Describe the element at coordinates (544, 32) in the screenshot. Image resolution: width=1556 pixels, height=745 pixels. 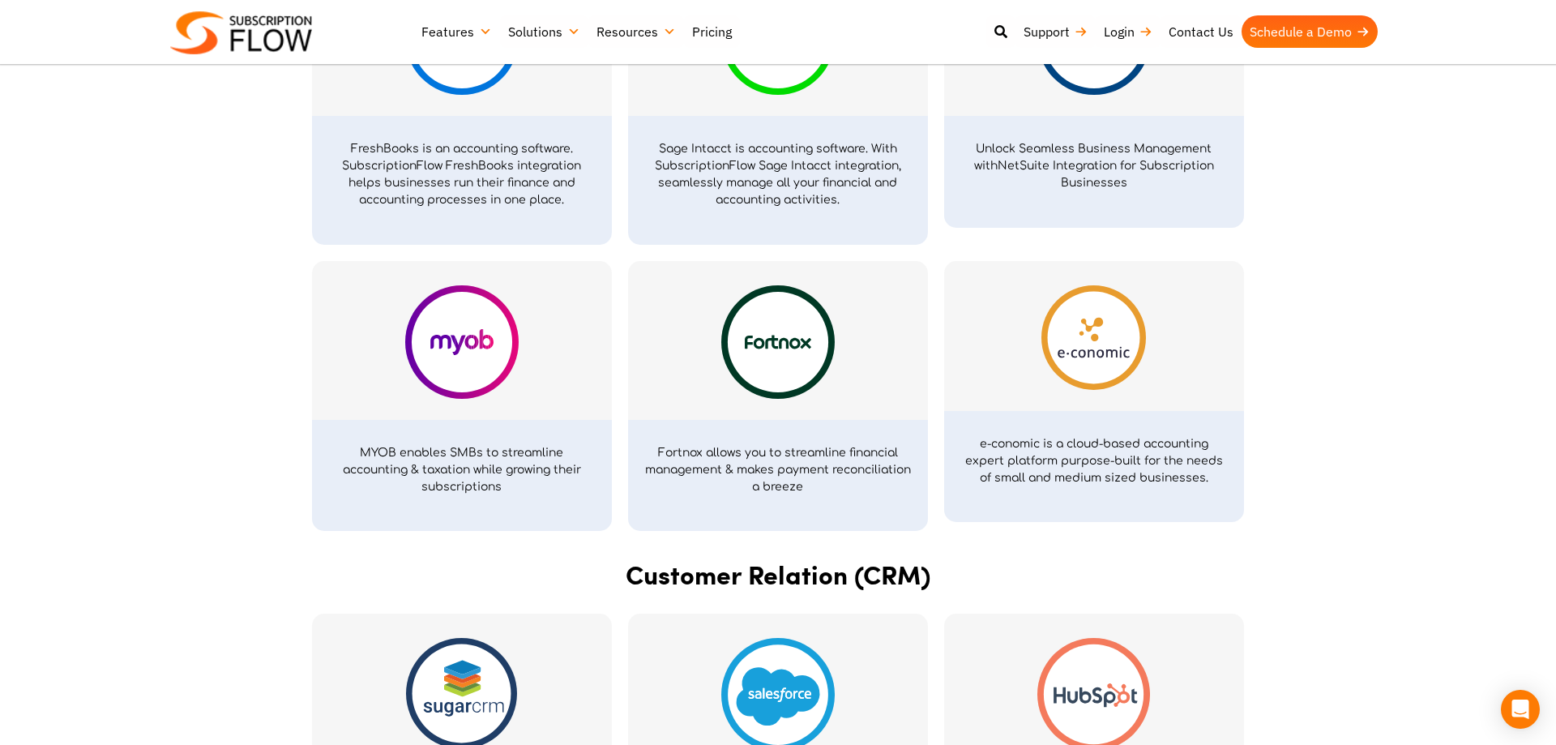
I see `a: Solutions` at that location.